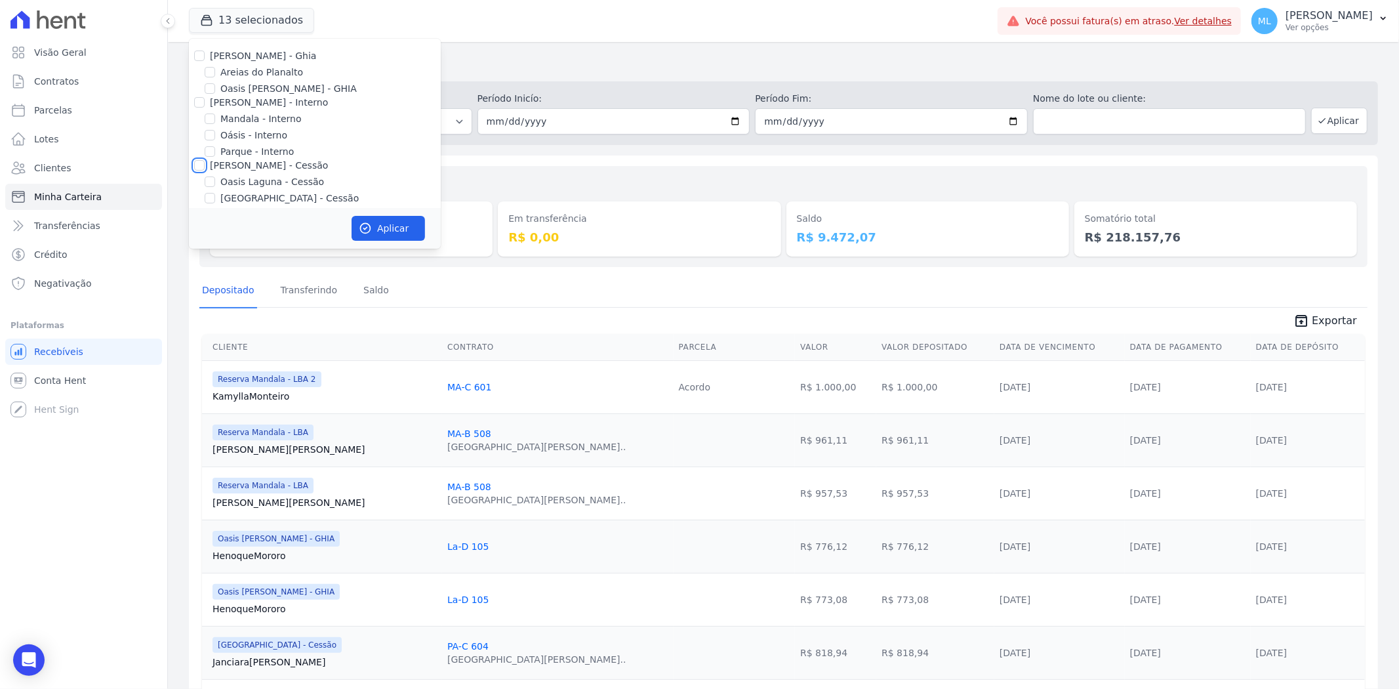 The height and width of the screenshot is (689, 1399). What do you see at coordinates (1059, 347) in the screenshot?
I see `th: Data de Vencimento` at bounding box center [1059, 347].